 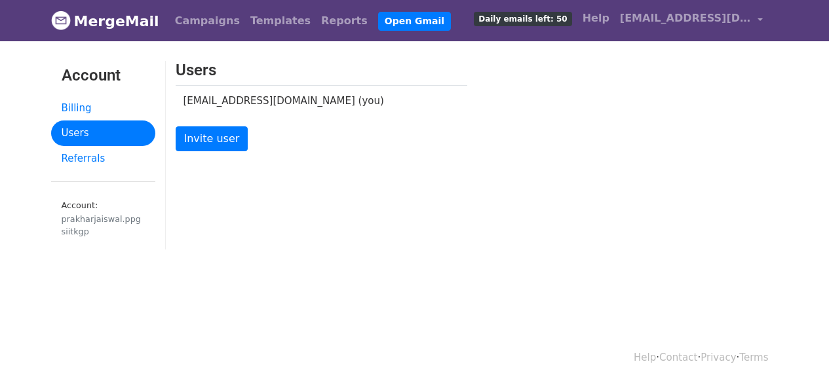 What do you see at coordinates (522, 18) in the screenshot?
I see `a: Daily emails left: 50` at bounding box center [522, 18].